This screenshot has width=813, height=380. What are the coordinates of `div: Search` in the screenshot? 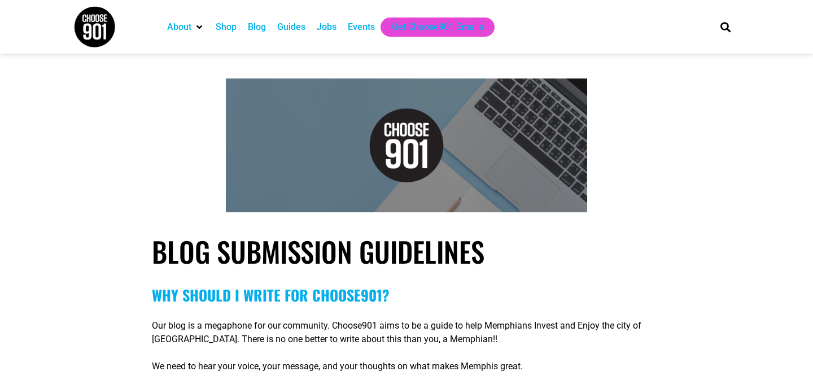 It's located at (726, 27).